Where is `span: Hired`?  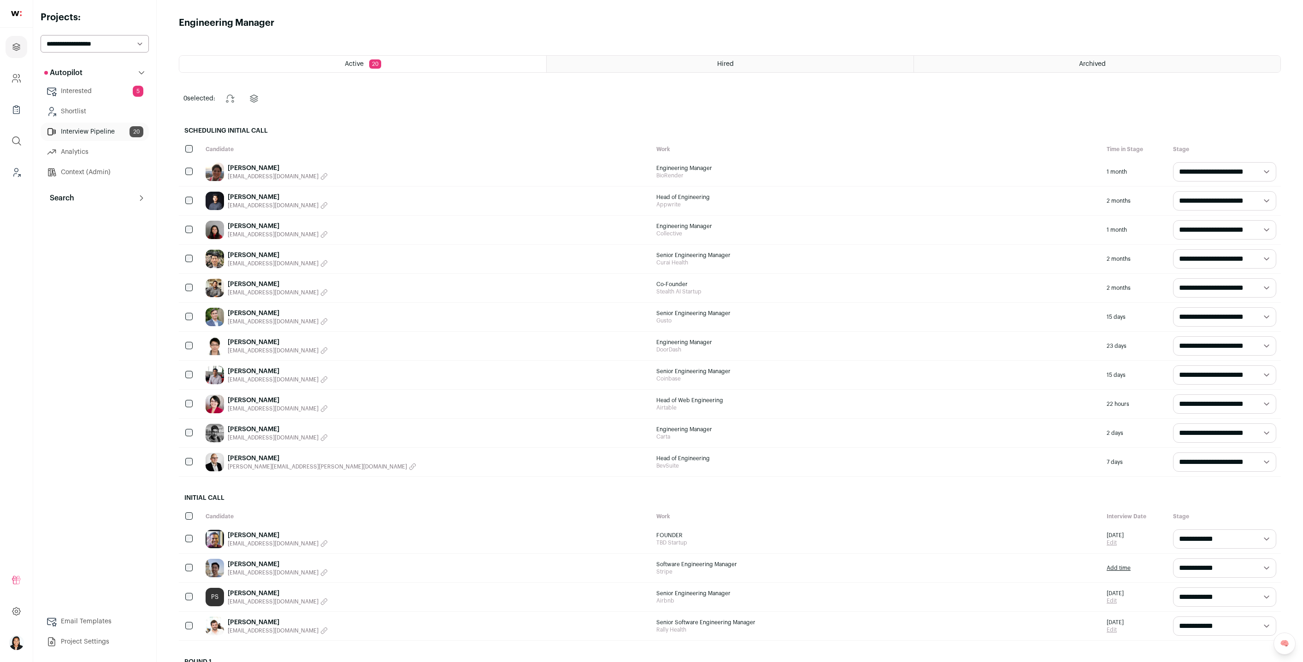 span: Hired is located at coordinates (725, 64).